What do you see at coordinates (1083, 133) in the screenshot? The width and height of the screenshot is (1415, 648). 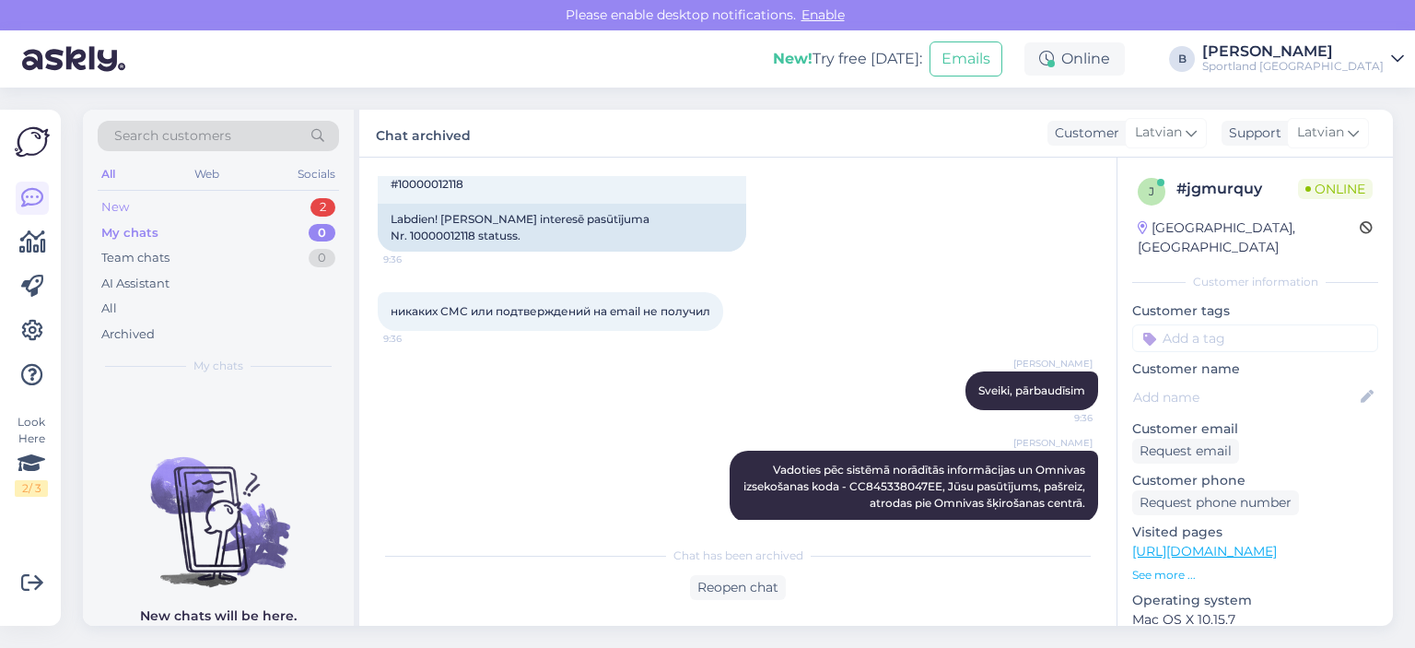 I see `div: Customer` at bounding box center [1083, 133].